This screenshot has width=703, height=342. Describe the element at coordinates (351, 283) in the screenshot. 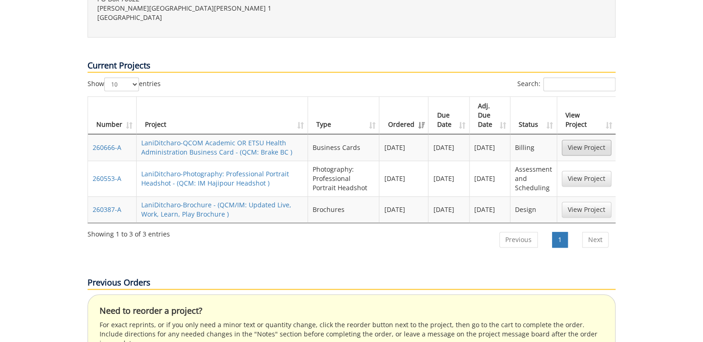

I see `p: Previous Orders` at that location.